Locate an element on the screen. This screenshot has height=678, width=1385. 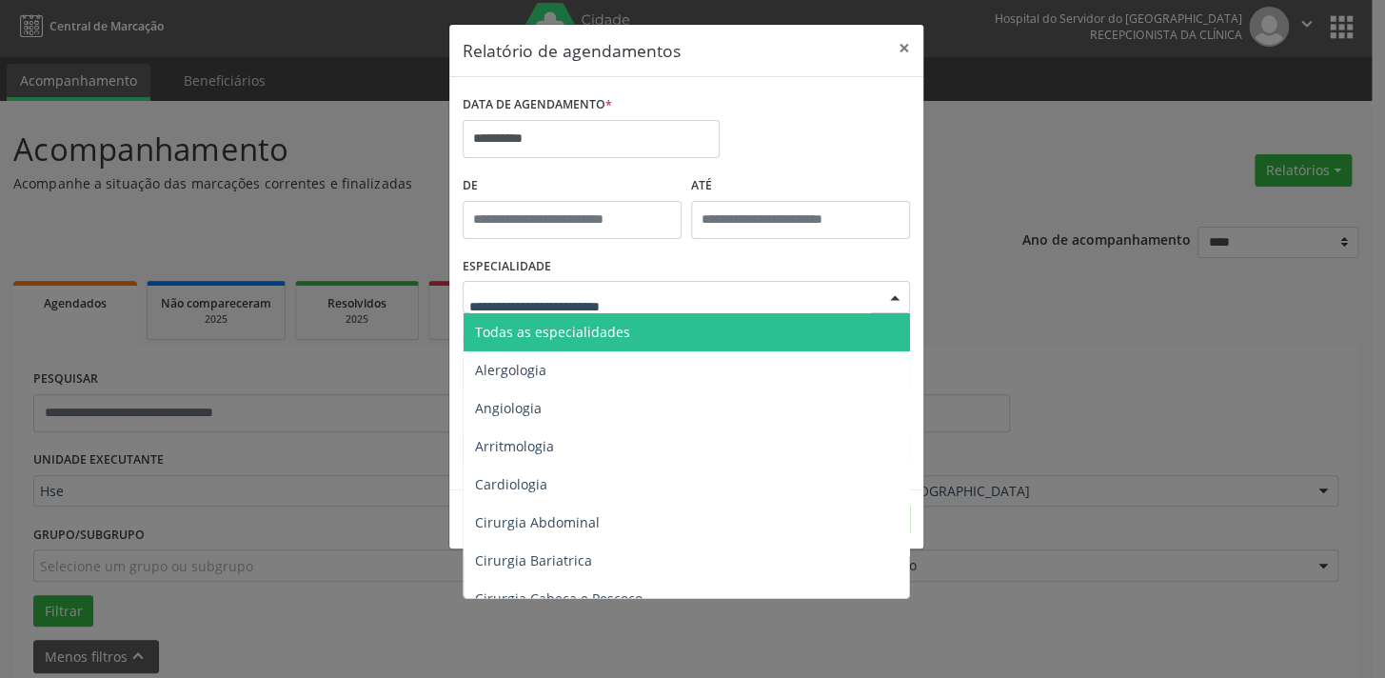
span: Alergologia is located at coordinates (510, 369).